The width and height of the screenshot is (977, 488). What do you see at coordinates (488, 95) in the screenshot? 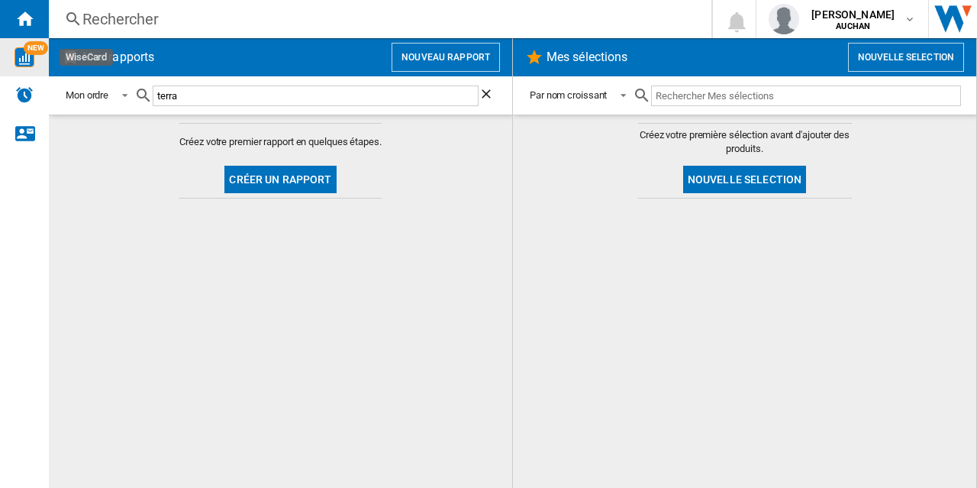
I see `ng-md-icon: Effacer la recherche` at bounding box center [488, 95].